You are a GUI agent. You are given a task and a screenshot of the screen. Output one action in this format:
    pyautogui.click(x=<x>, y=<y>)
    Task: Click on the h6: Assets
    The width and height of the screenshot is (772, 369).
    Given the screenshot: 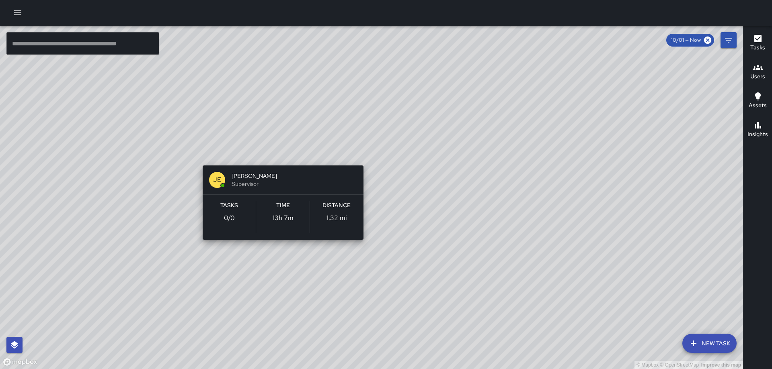 What is the action you would take?
    pyautogui.click(x=757, y=106)
    